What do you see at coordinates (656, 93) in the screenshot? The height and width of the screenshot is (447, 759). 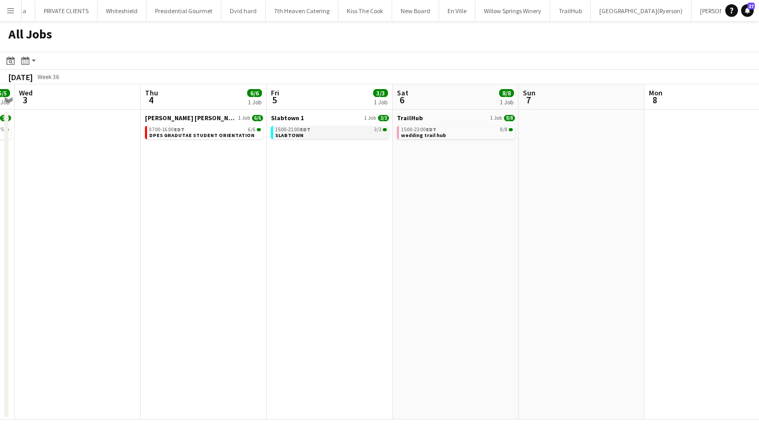 I see `span: Mon` at bounding box center [656, 93].